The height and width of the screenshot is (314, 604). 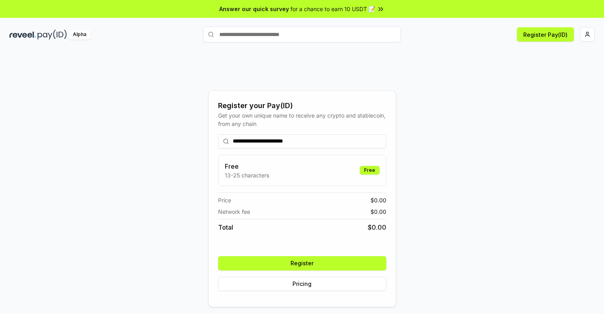 What do you see at coordinates (302, 106) in the screenshot?
I see `div: Register your Pay(ID)` at bounding box center [302, 106].